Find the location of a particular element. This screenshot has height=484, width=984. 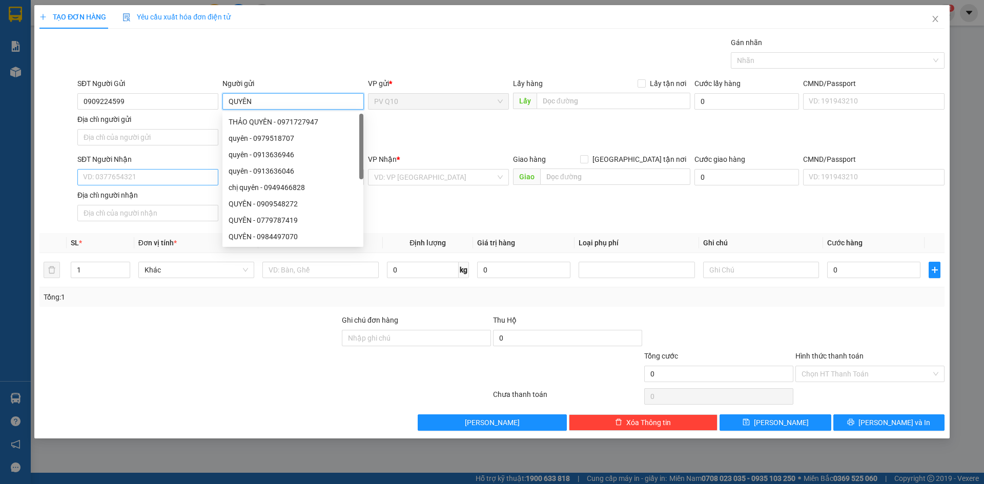

span: Lấy hàng is located at coordinates (528, 84).